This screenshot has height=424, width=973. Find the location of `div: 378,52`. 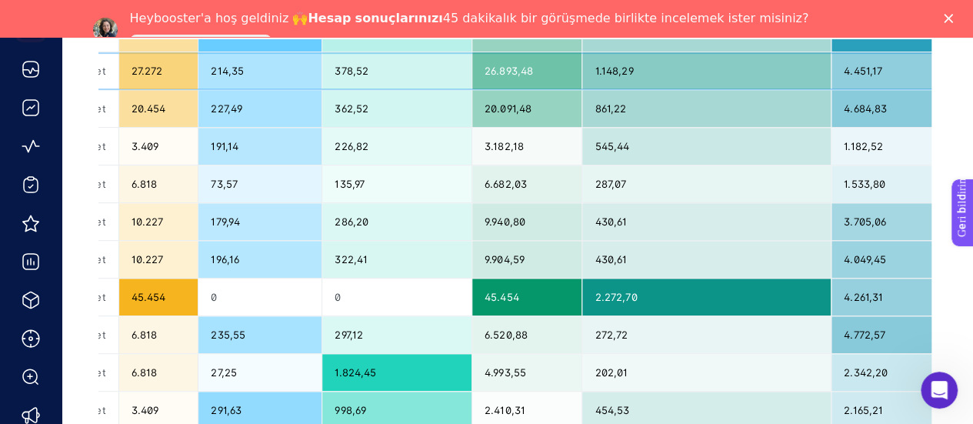

div: 378,52 is located at coordinates (397, 71).